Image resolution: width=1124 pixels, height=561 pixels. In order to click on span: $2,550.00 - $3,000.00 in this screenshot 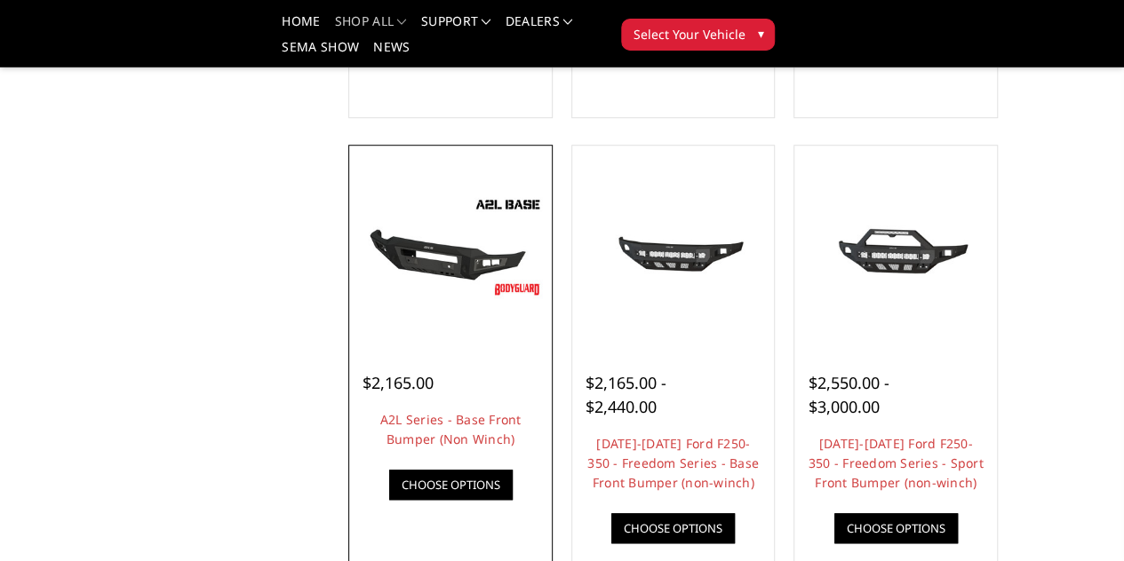, I will do `click(848, 394)`.